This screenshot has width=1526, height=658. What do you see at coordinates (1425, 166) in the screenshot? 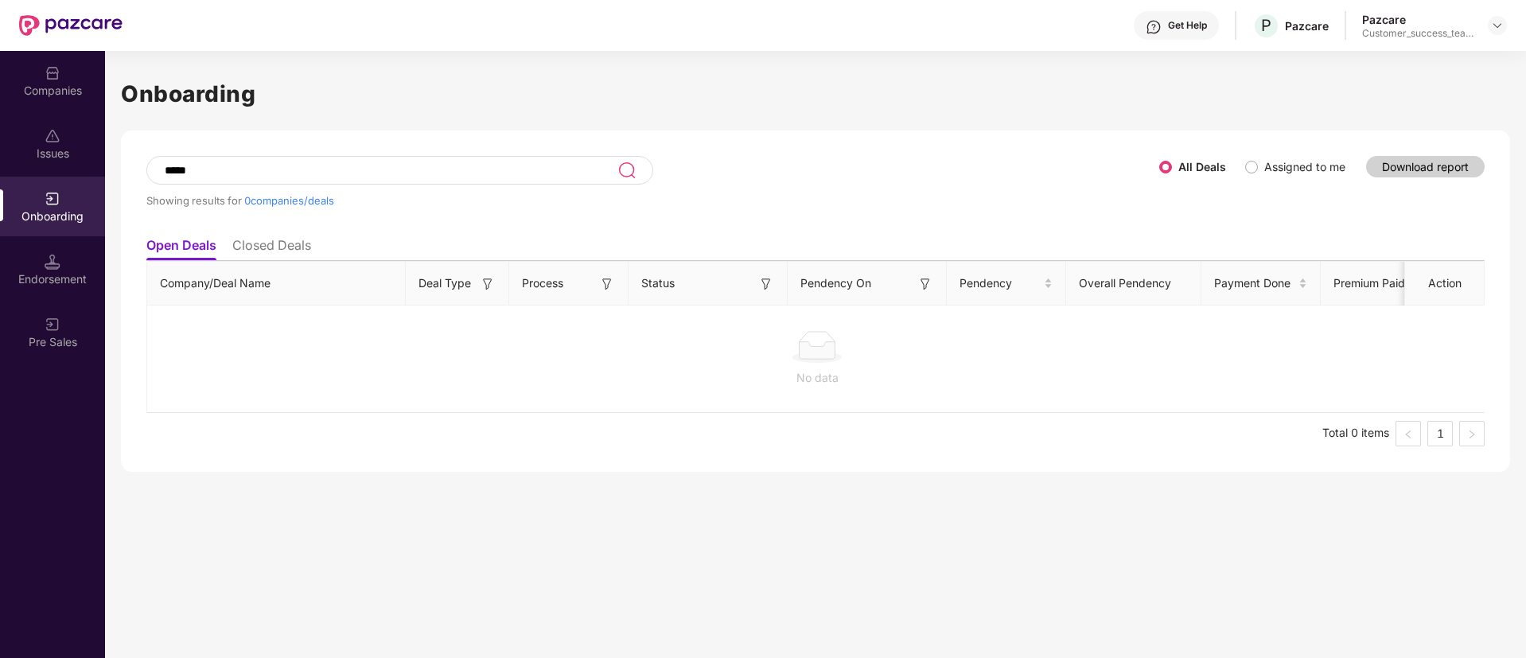
I see `button: Download report` at bounding box center [1425, 166].